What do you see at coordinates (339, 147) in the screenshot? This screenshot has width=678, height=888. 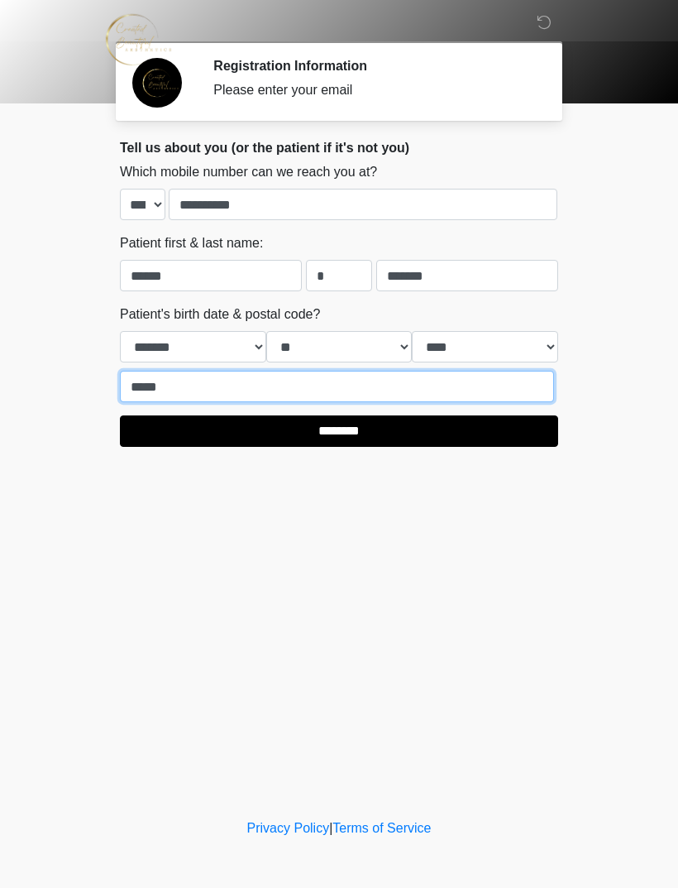 I see `h2: Tell us about you (or the patient if it's not you)` at bounding box center [339, 147].